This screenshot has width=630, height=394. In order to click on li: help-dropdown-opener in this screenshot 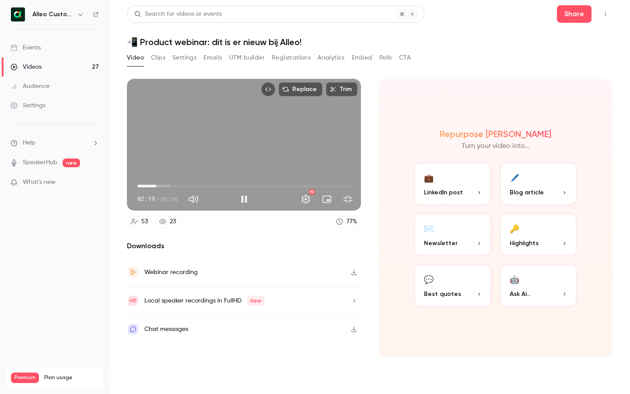, I will do `click(55, 143)`.